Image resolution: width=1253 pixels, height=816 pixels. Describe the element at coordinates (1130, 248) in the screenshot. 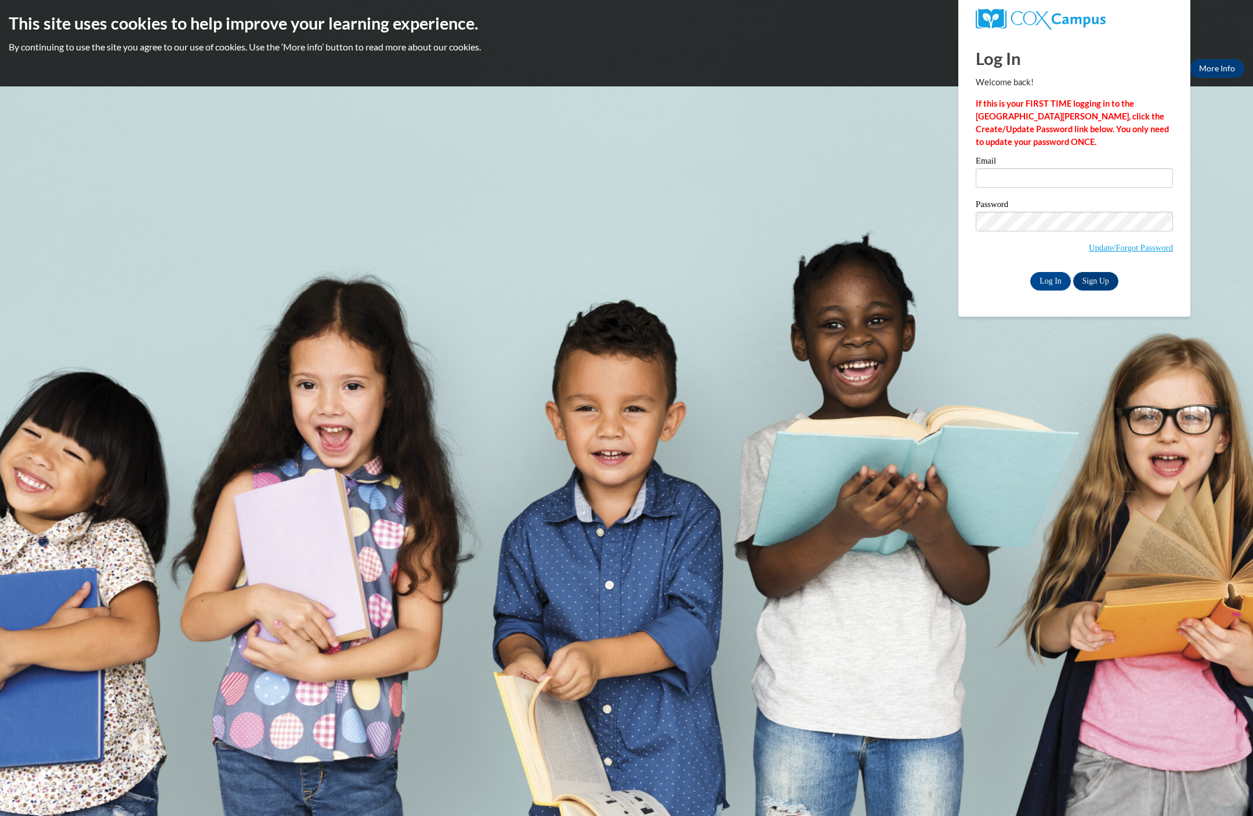

I see `a: Update/Forgot Password` at that location.